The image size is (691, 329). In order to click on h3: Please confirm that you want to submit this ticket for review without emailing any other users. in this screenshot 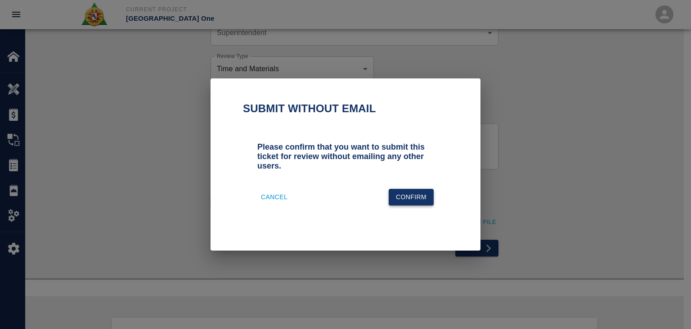, I will do `click(346, 156)`.